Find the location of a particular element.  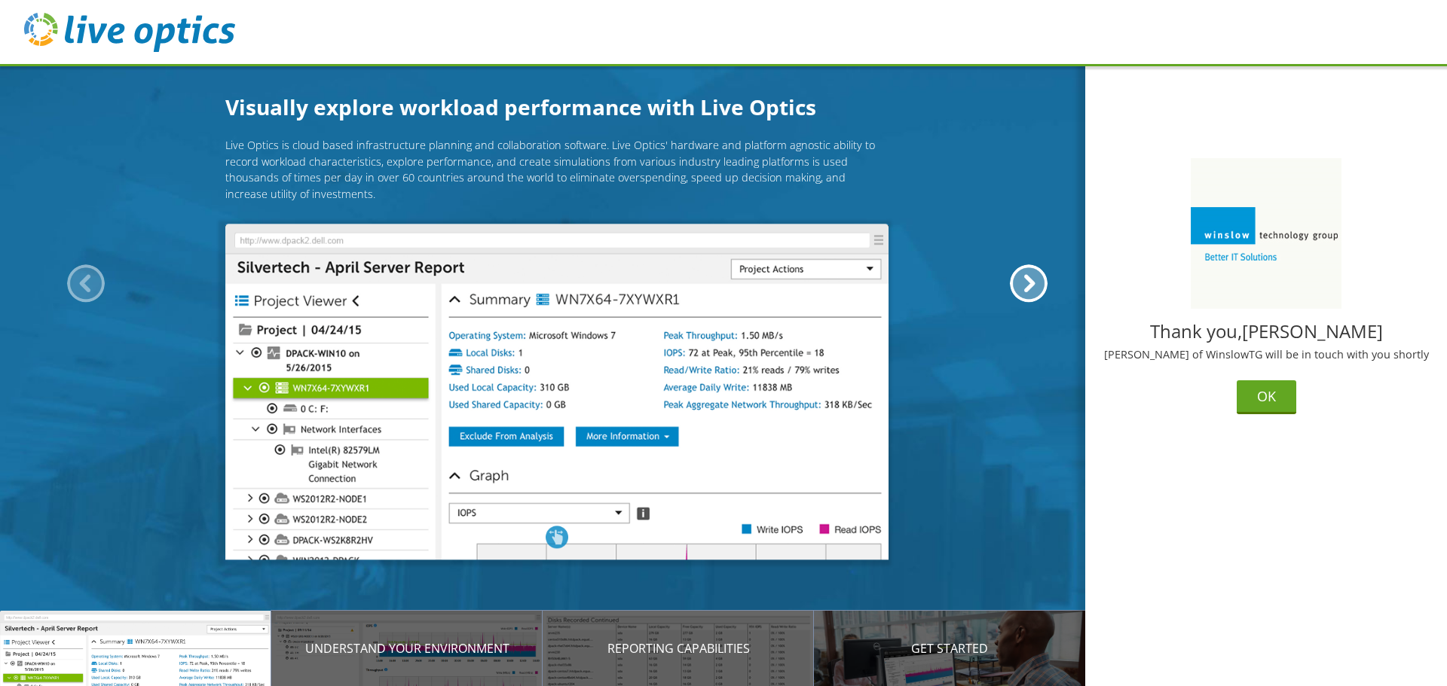

img: Introducing Live Optics is located at coordinates (557, 393).